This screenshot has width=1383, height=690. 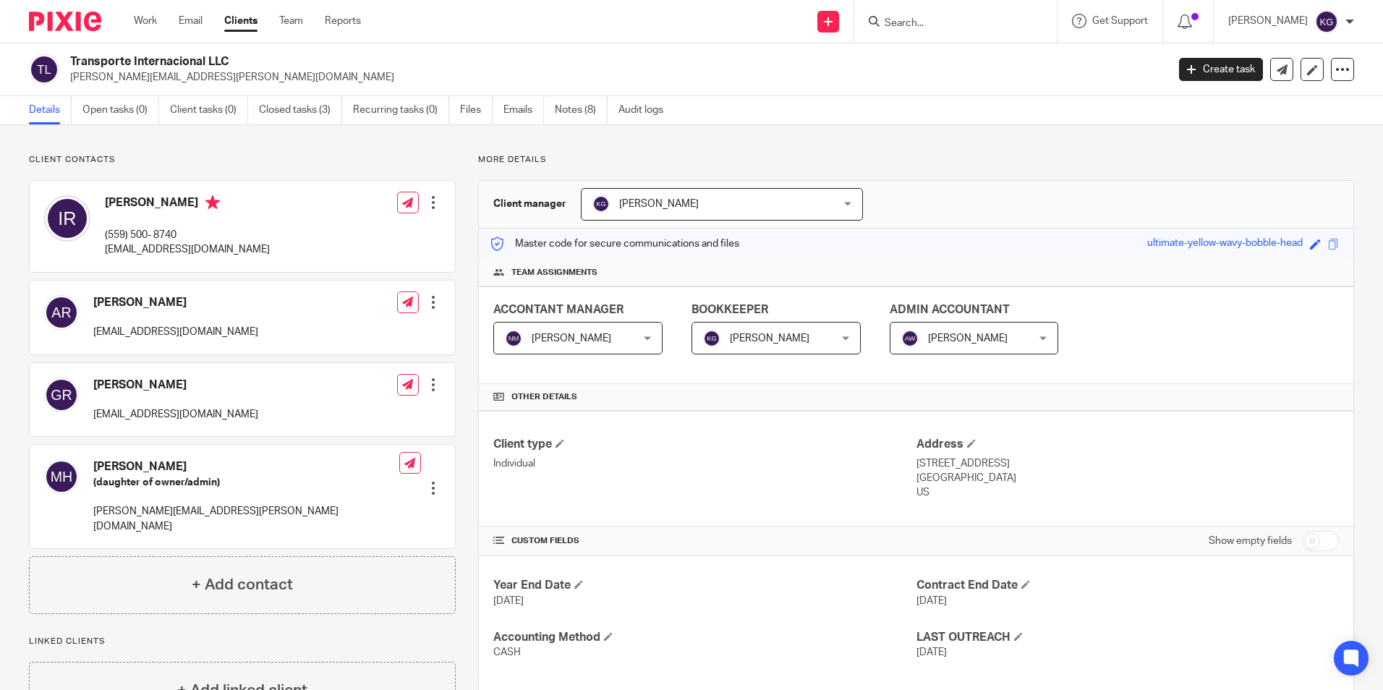 I want to click on a: Audit logs, so click(x=646, y=110).